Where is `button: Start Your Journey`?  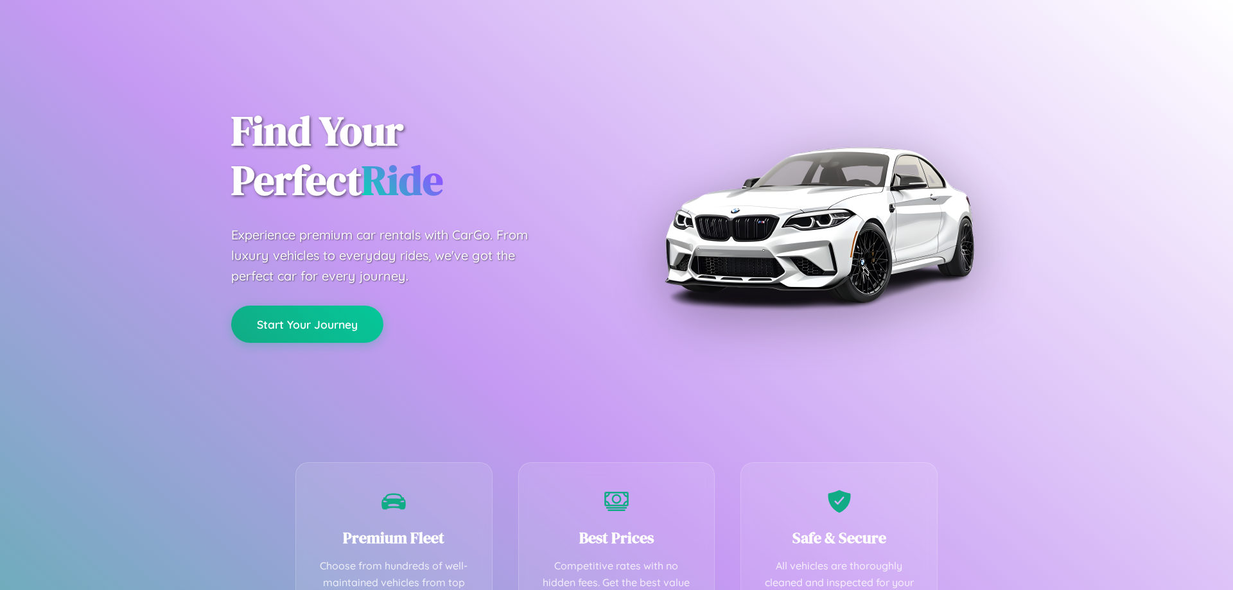
button: Start Your Journey is located at coordinates (307, 324).